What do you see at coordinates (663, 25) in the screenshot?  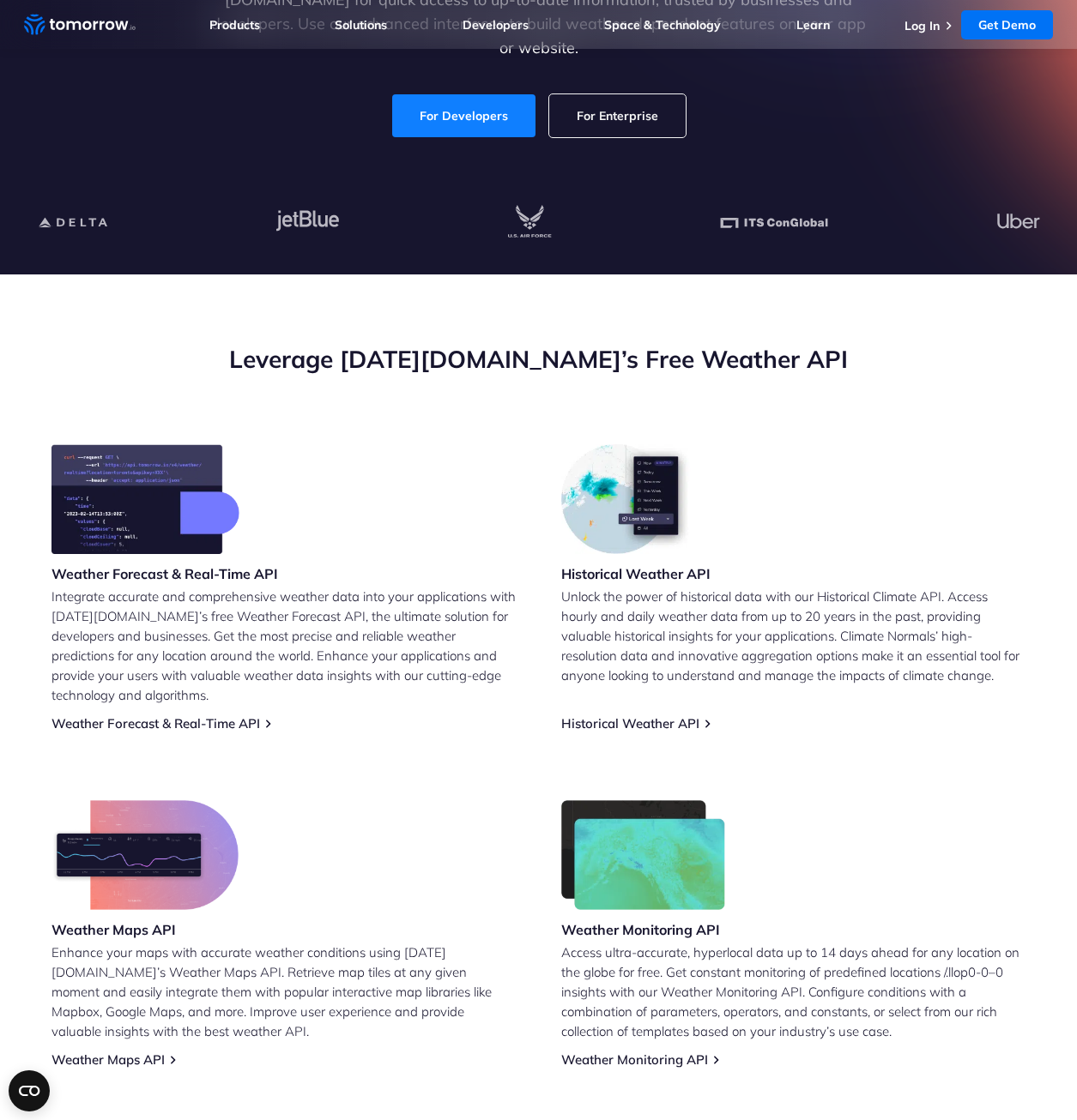 I see `a: Space & Technology` at bounding box center [663, 25].